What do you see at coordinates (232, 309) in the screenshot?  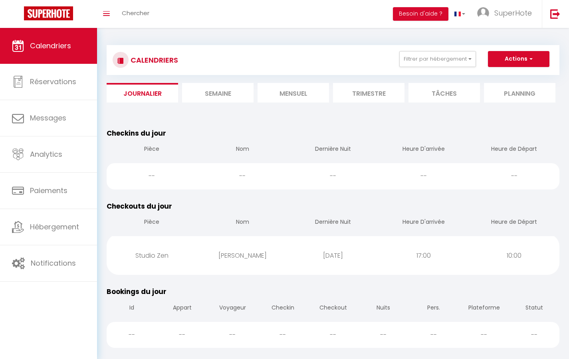 I see `th: Voyageur` at bounding box center [232, 309].